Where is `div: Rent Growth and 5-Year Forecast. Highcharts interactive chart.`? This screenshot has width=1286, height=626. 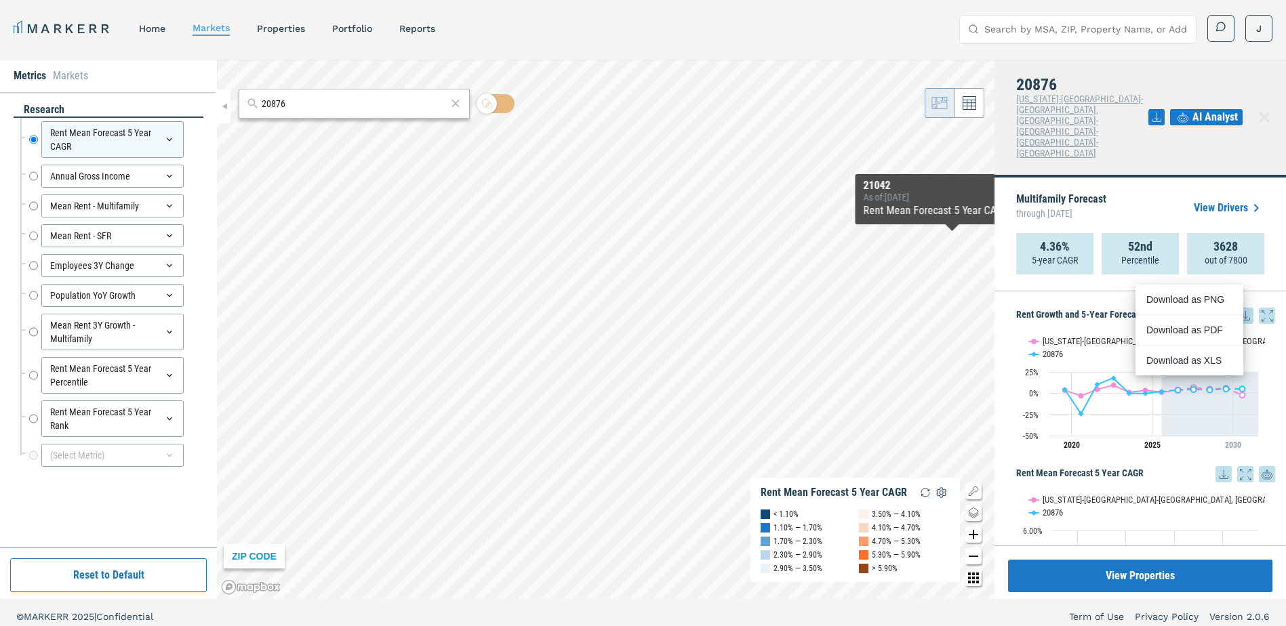 div: Rent Growth and 5-Year Forecast. Highcharts interactive chart. is located at coordinates (1145, 392).